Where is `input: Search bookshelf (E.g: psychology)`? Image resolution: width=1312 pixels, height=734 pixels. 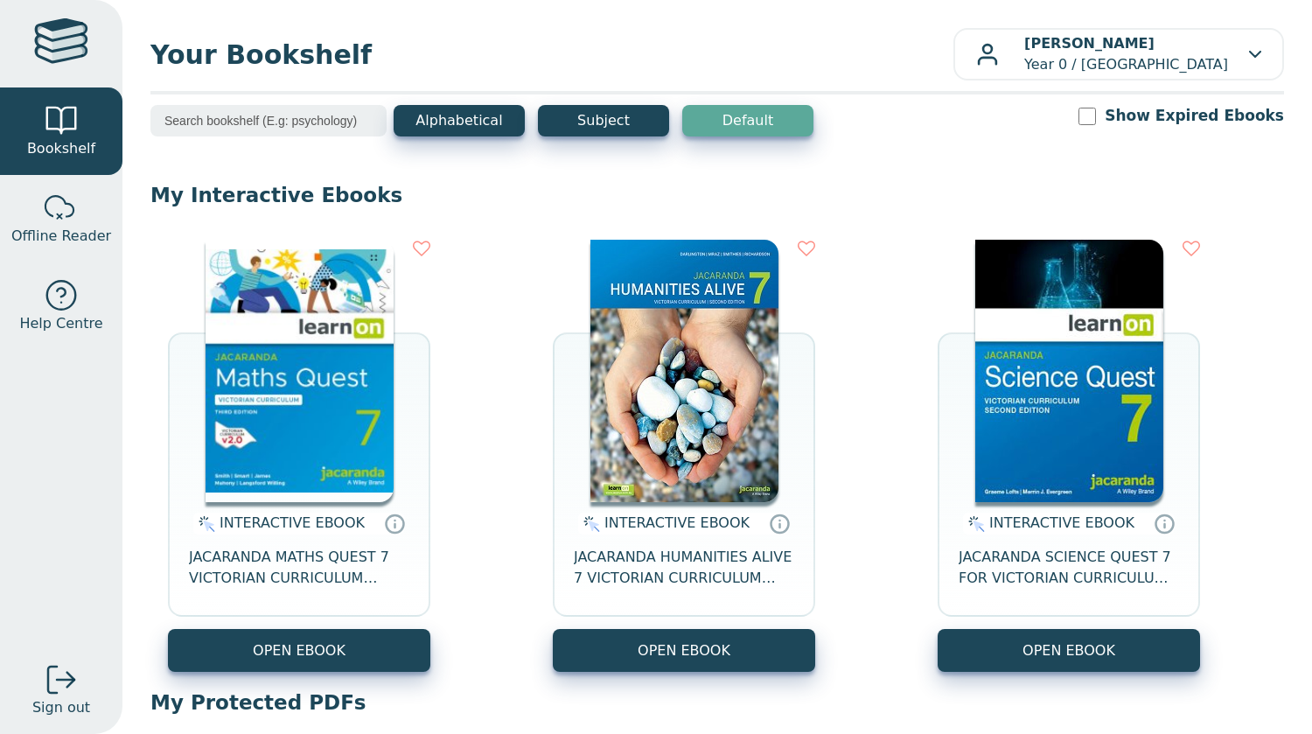 input: Search bookshelf (E.g: psychology) is located at coordinates (268, 121).